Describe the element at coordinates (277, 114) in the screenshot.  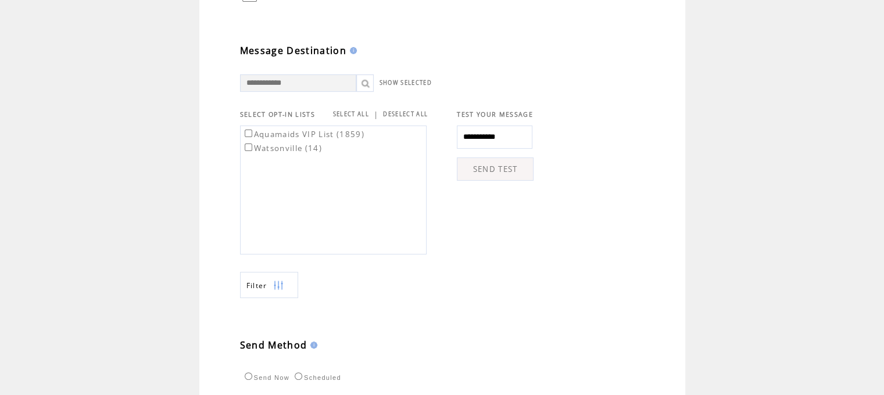
I see `span: SELECT OPT-IN LISTS` at that location.